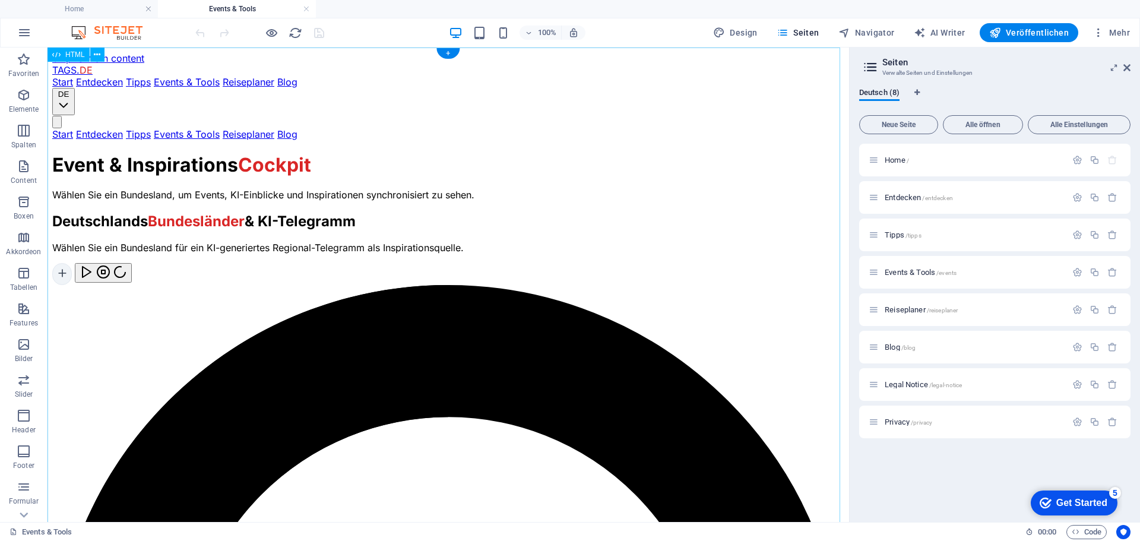  What do you see at coordinates (1029, 33) in the screenshot?
I see `button: Veröffentlichen` at bounding box center [1029, 33].